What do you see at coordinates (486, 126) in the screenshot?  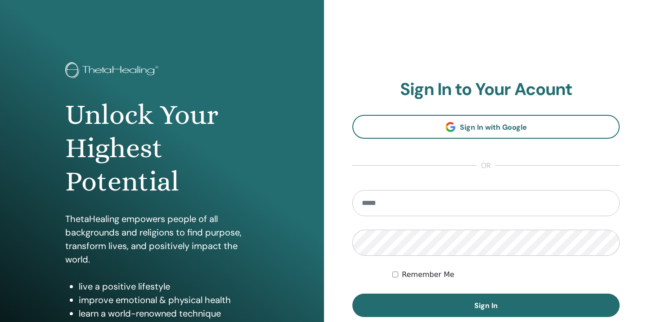 I see `a: Sign In with Google` at bounding box center [486, 126].